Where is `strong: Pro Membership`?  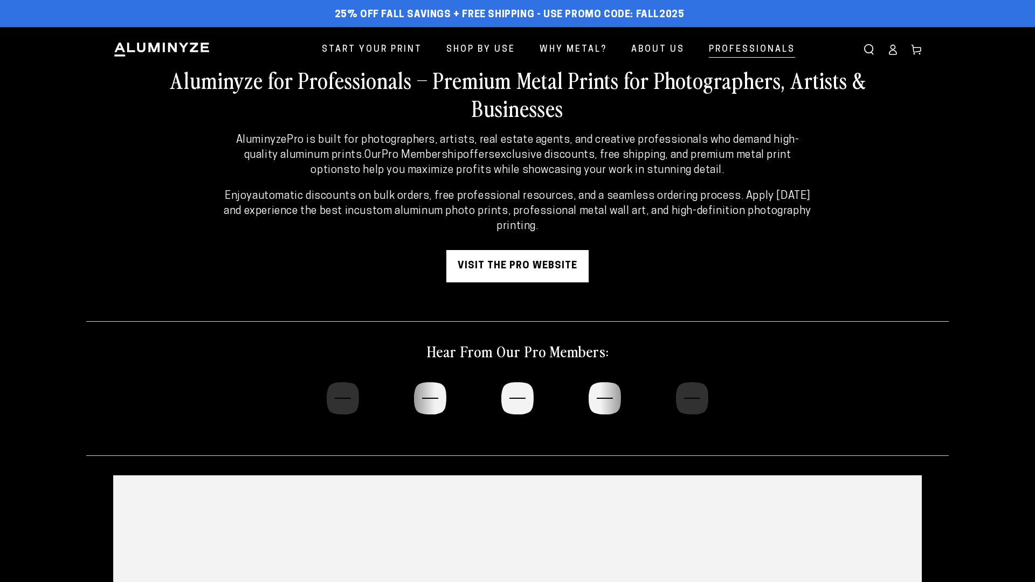
strong: Pro Membership is located at coordinates (422, 155).